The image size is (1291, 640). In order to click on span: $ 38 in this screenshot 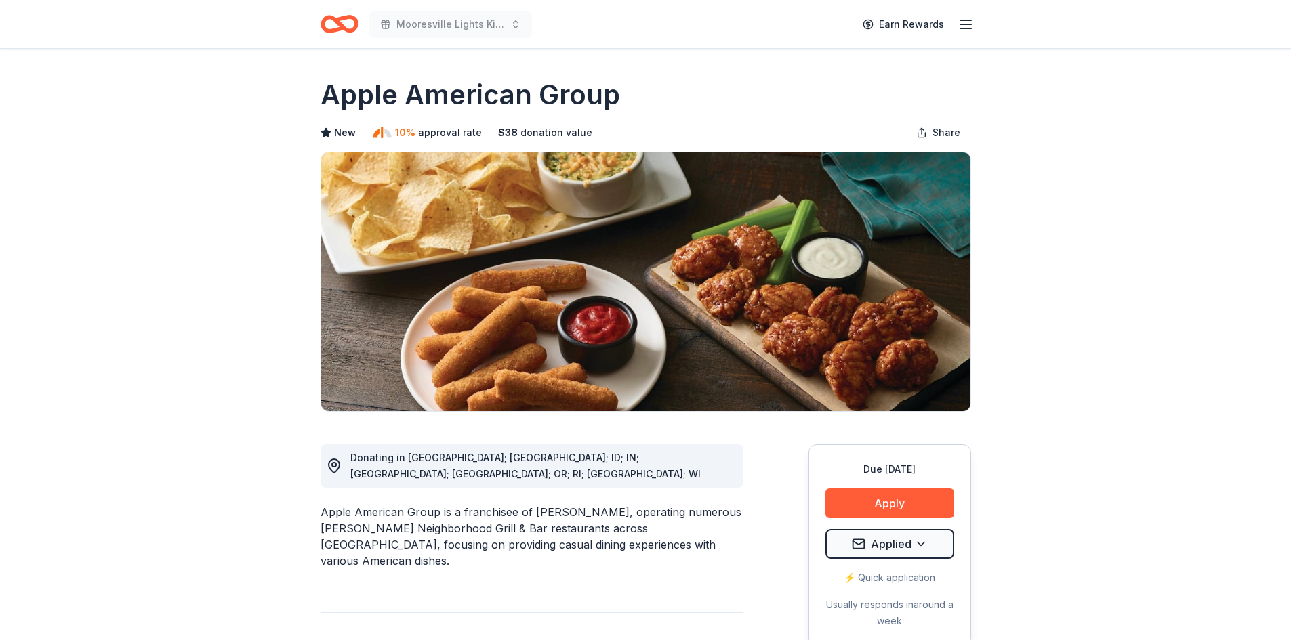, I will do `click(508, 133)`.